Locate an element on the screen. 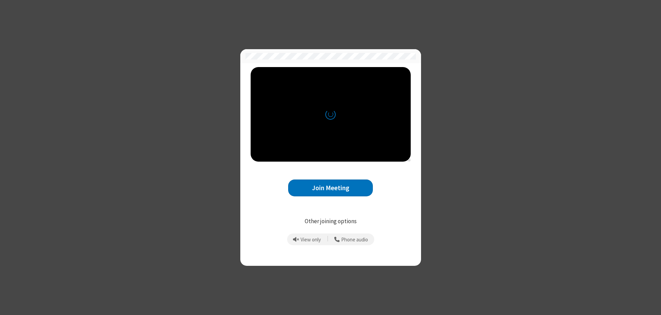 This screenshot has height=315, width=661. button: Join Meeting is located at coordinates (330, 188).